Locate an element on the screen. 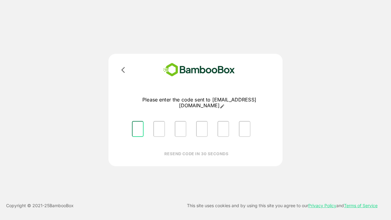 Image resolution: width=391 pixels, height=220 pixels. a: Terms of Service is located at coordinates (361, 205).